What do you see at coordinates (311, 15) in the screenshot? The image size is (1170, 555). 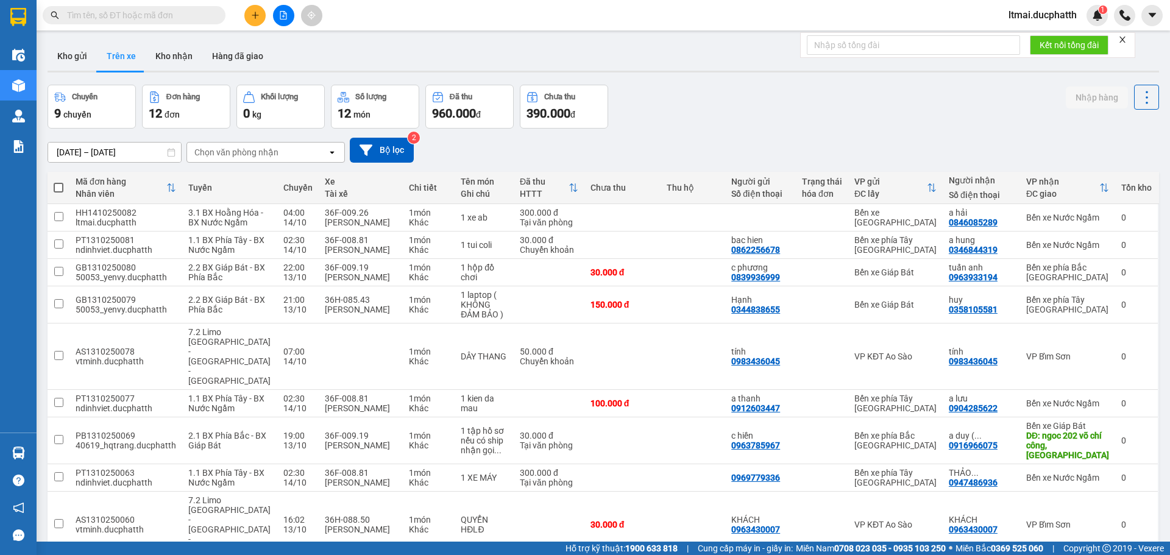 I see `span: aim` at bounding box center [311, 15].